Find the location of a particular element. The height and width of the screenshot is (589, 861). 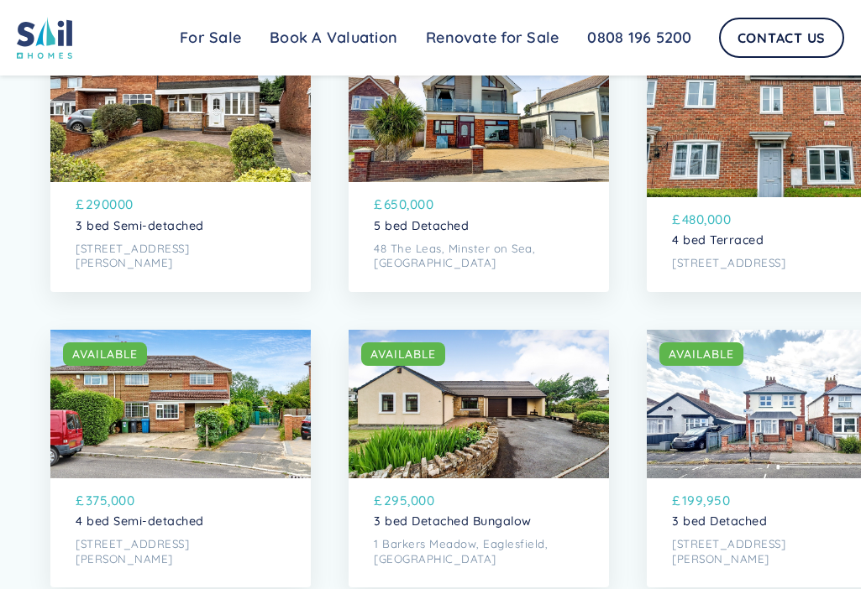

p: 199,950 is located at coordinates (706, 500).